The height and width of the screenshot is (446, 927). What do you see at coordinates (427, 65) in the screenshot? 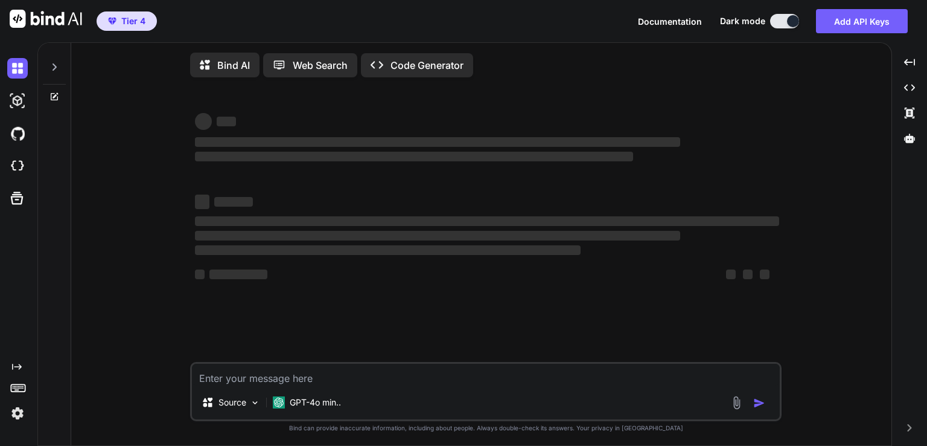
I see `p: Code Generator` at bounding box center [427, 65].